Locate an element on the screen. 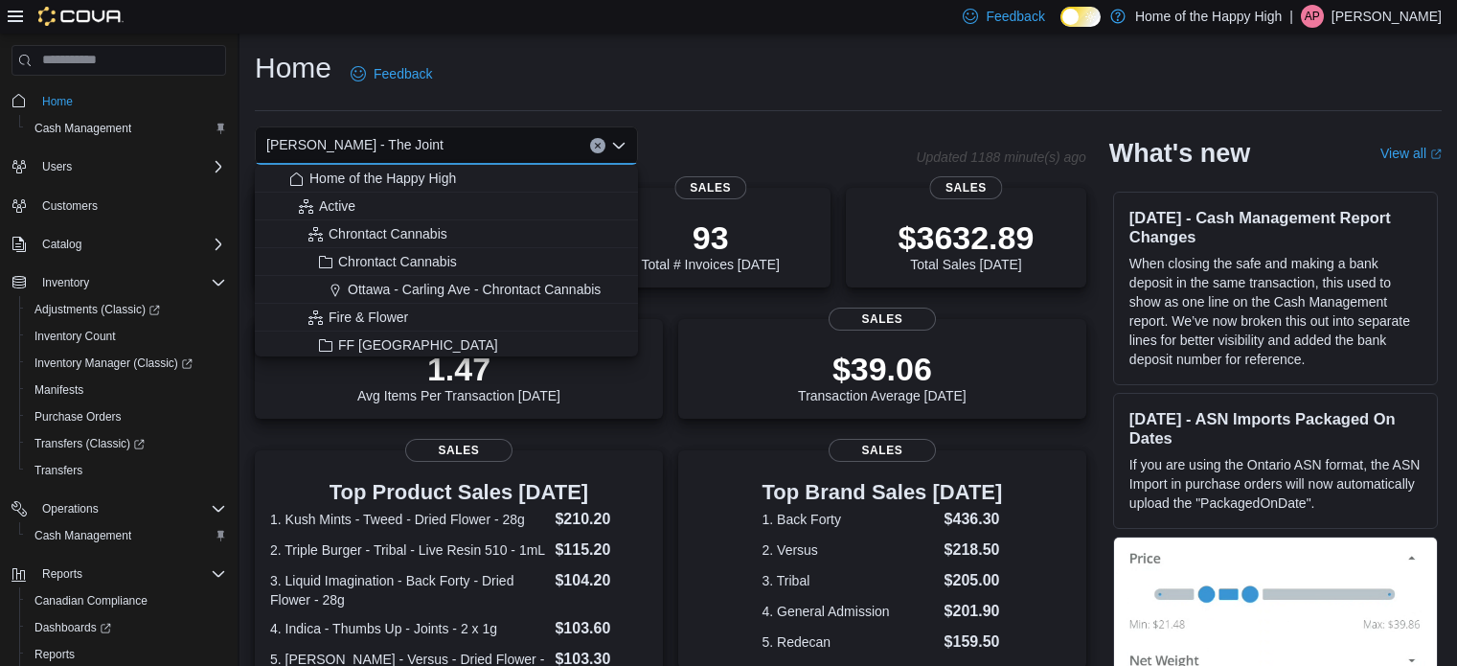 The width and height of the screenshot is (1457, 666). dt: 3. Tribal is located at coordinates (850, 581).